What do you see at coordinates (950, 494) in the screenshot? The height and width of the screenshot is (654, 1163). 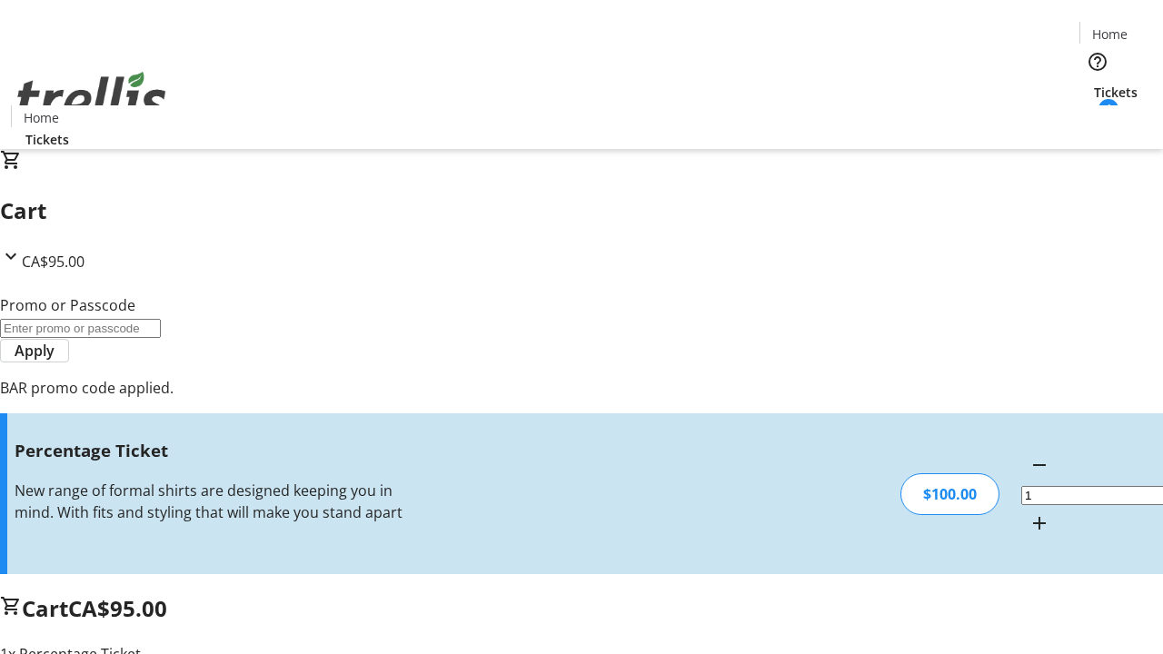 I see `div: $100.00` at bounding box center [950, 494].